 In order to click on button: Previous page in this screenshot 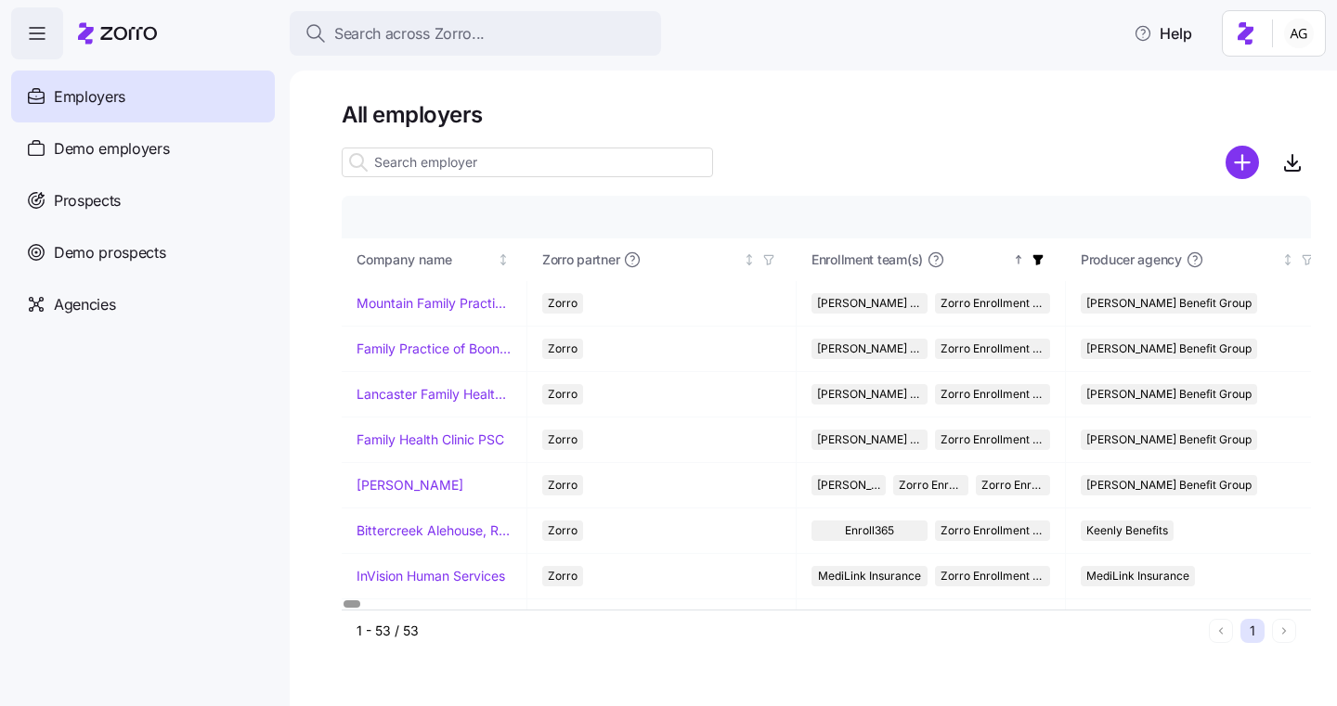, I will do `click(1221, 631)`.